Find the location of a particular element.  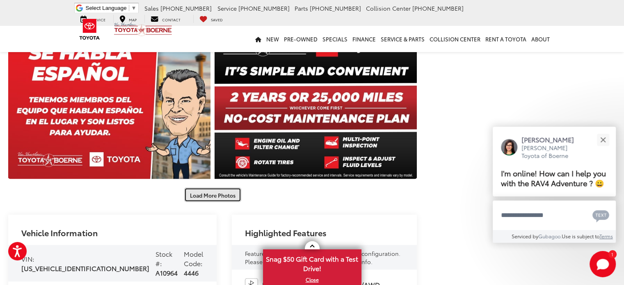

a: Specials is located at coordinates (335, 39).